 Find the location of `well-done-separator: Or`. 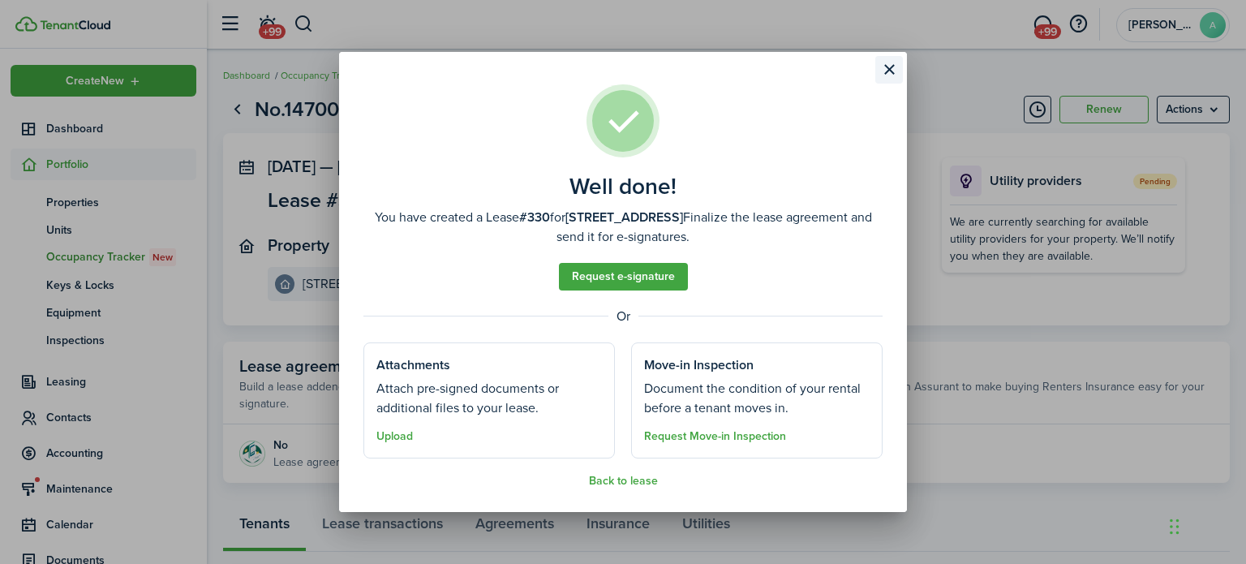

well-done-separator: Or is located at coordinates (623, 316).